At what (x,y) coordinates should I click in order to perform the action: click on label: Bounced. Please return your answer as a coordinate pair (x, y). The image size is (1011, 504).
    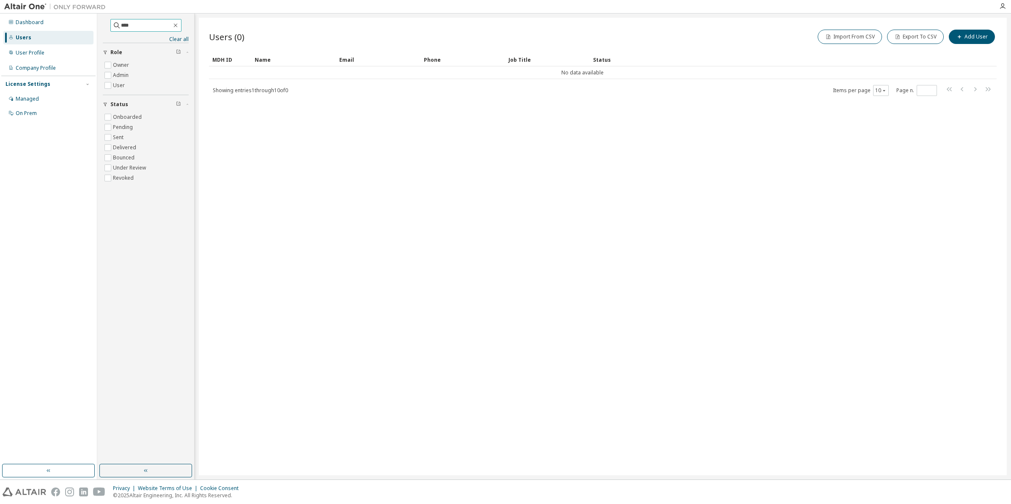
    Looking at the image, I should click on (124, 158).